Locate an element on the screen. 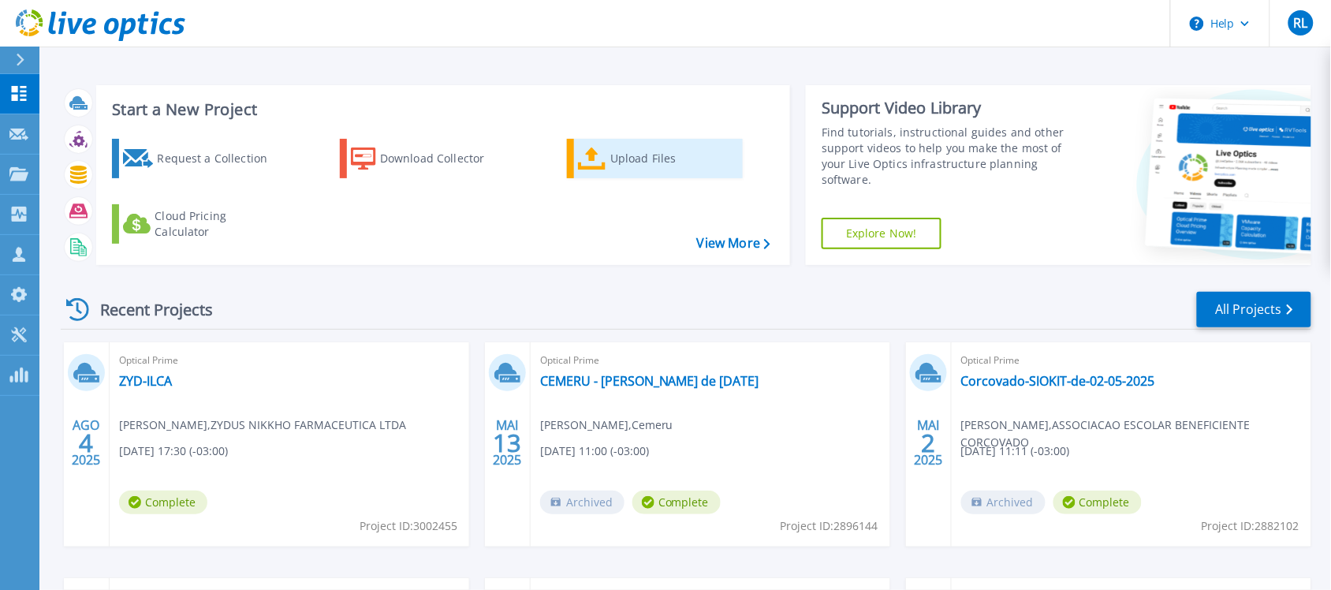 This screenshot has height=590, width=1331. div: Cloud Pricing Calculator is located at coordinates (218, 224).